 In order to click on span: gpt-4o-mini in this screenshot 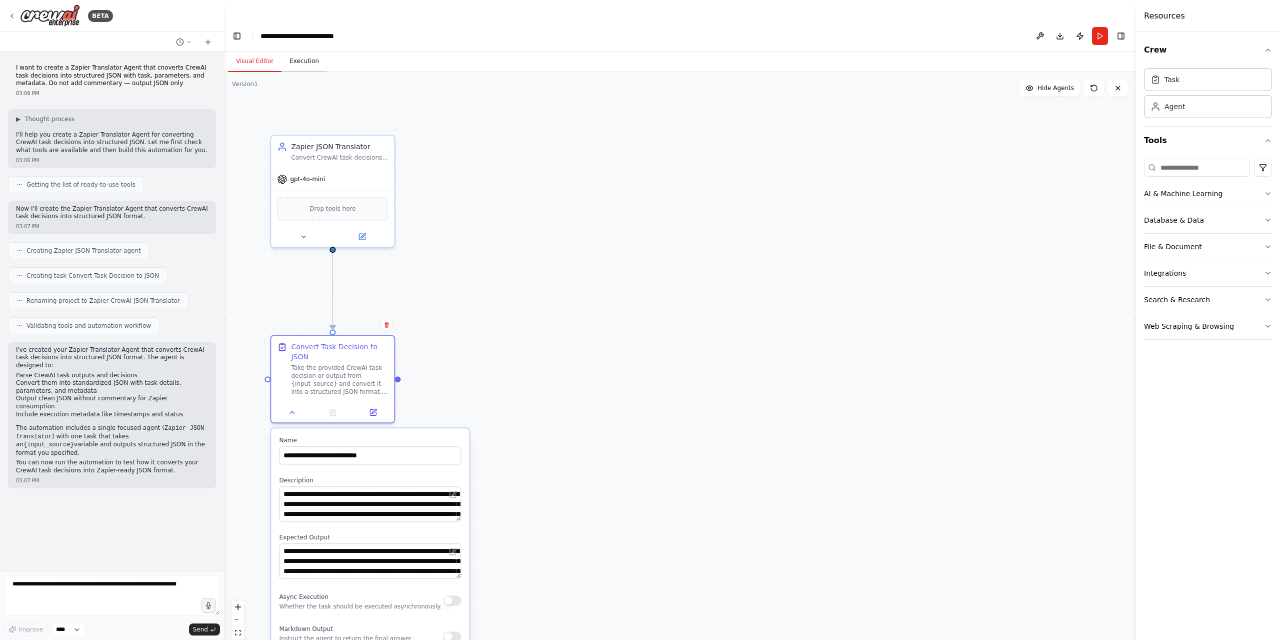, I will do `click(308, 179)`.